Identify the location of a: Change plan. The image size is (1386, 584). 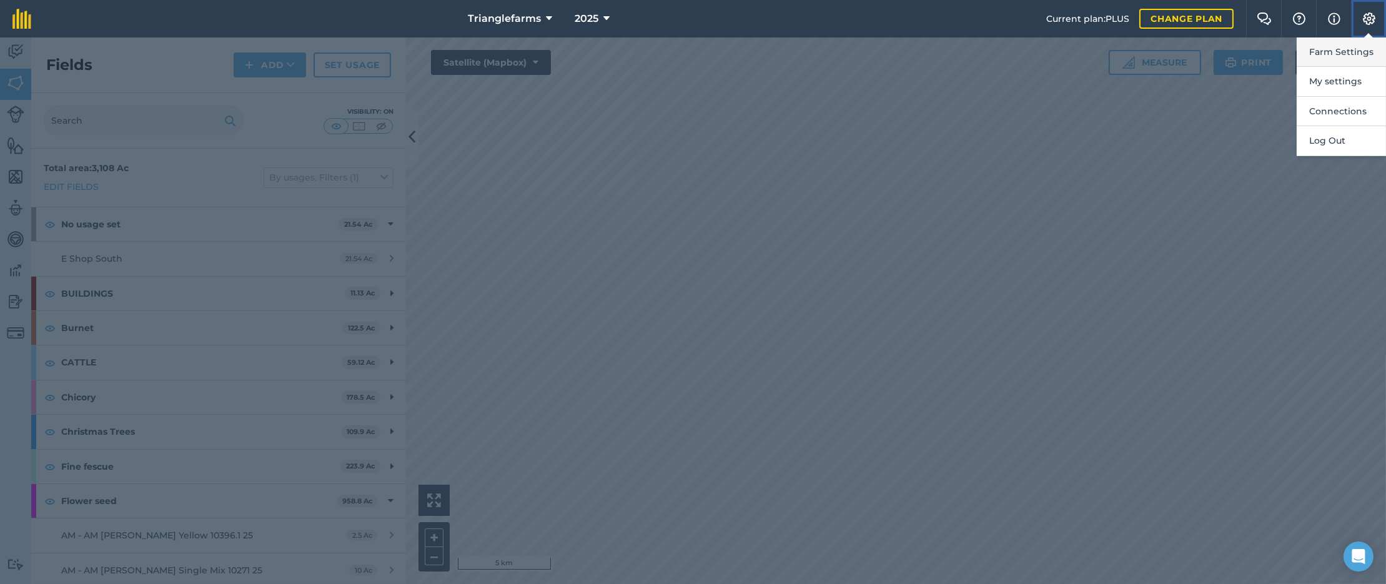
(1186, 19).